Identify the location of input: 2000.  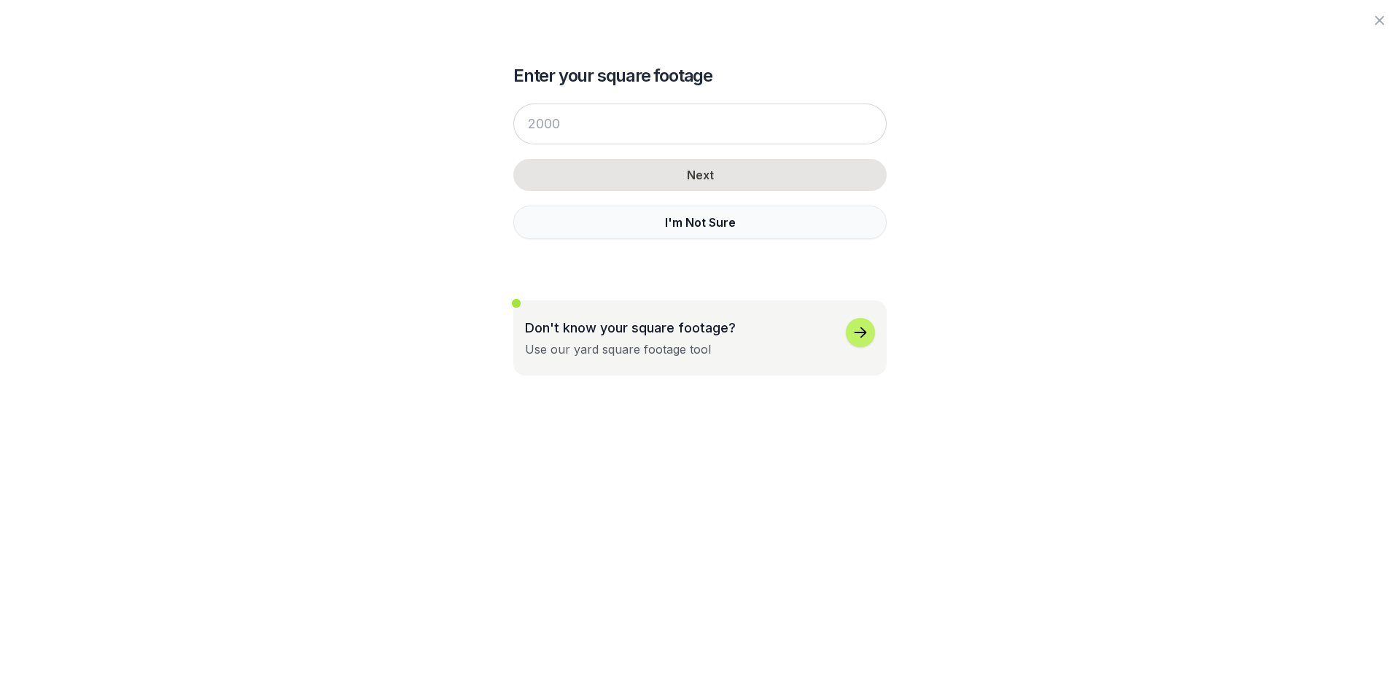
(700, 124).